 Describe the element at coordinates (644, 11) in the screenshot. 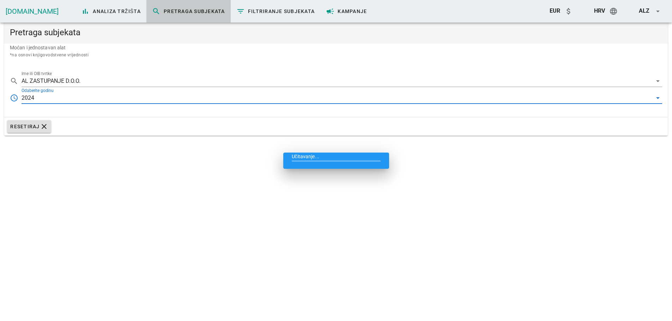

I see `span: alz` at that location.